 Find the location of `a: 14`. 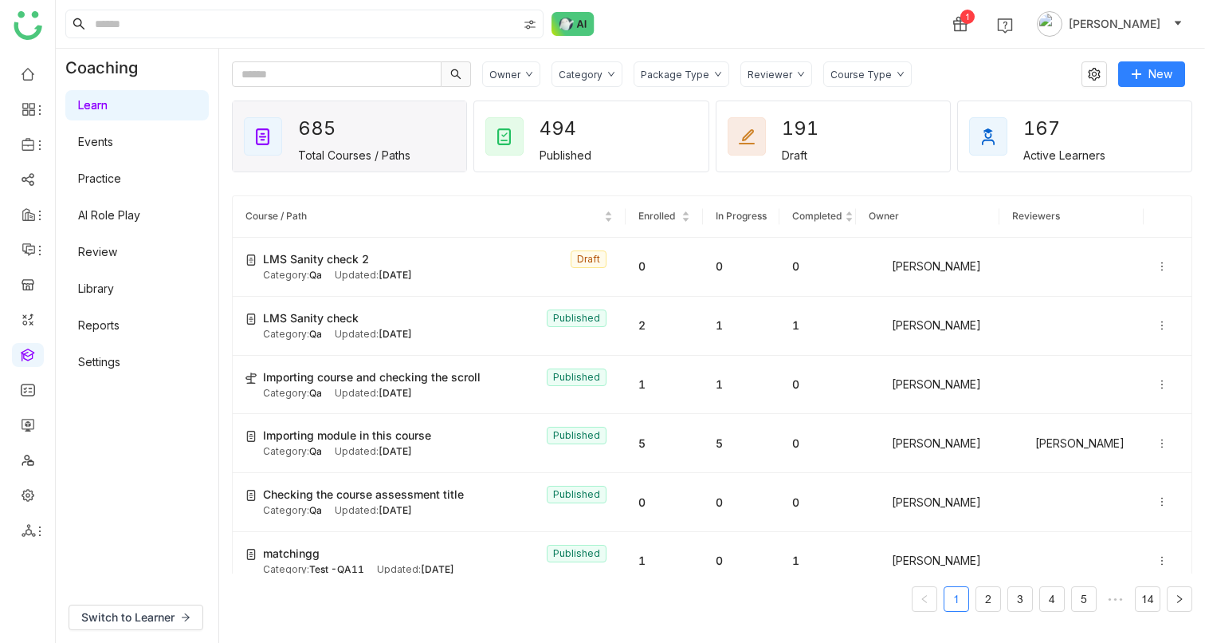

a: 14 is located at coordinates (1148, 599).